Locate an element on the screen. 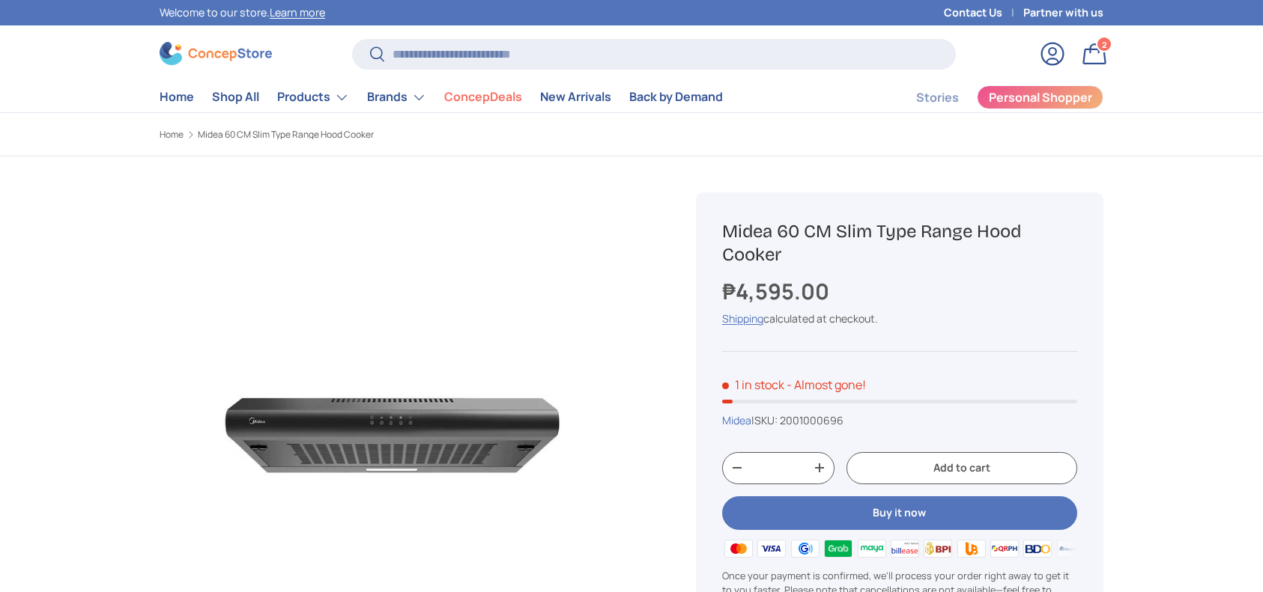 This screenshot has height=592, width=1263. a: Shipping is located at coordinates (742, 318).